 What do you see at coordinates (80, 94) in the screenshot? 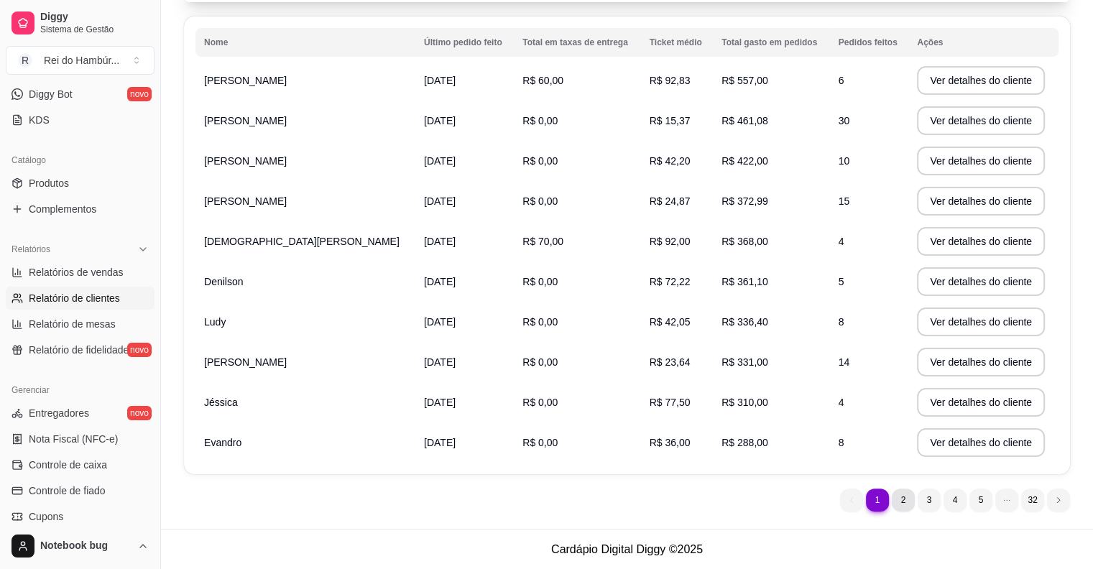
I see `a: Diggy Botnovo` at bounding box center [80, 94].